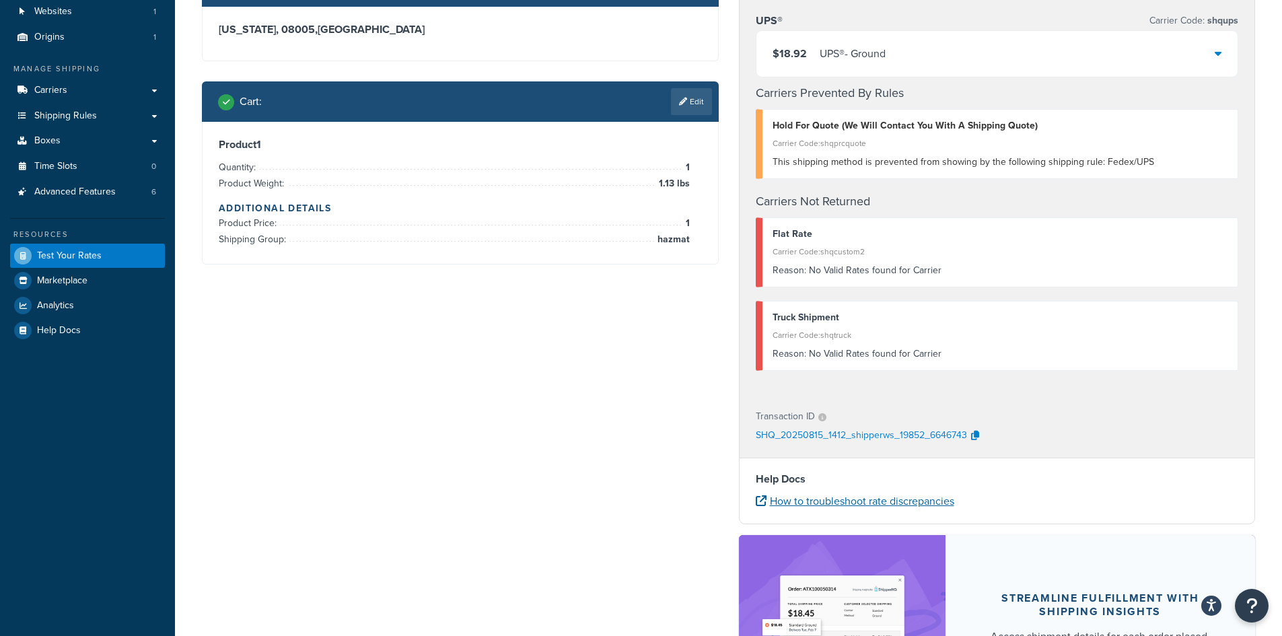  I want to click on button: Open Resource Center, so click(1252, 606).